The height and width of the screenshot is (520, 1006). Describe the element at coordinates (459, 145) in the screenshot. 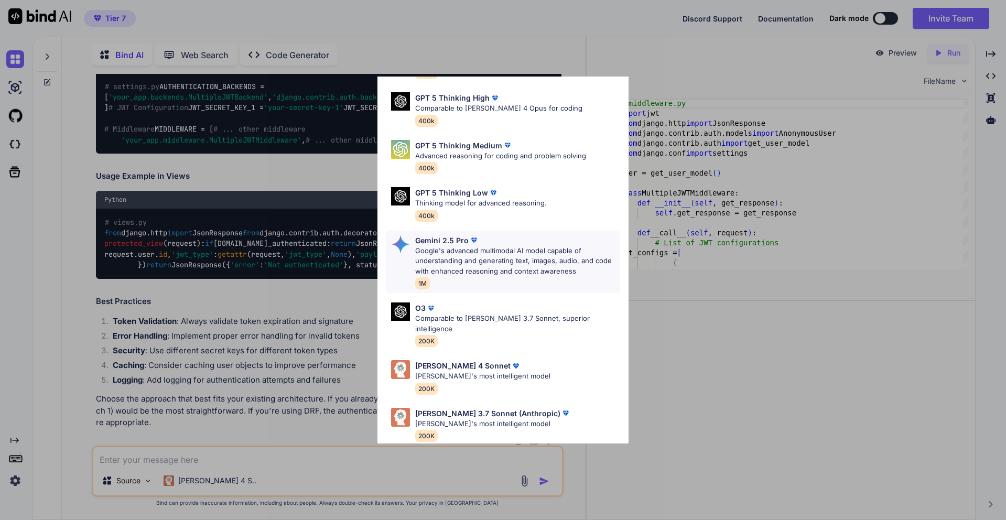

I see `p: GPT 5 Thinking Medium` at that location.